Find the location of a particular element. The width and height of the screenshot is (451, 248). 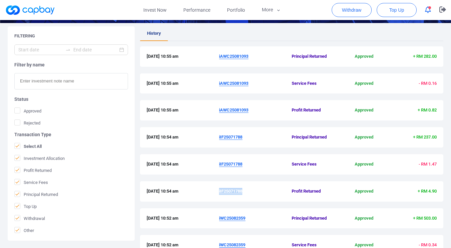

button: Top Up is located at coordinates (397, 10).